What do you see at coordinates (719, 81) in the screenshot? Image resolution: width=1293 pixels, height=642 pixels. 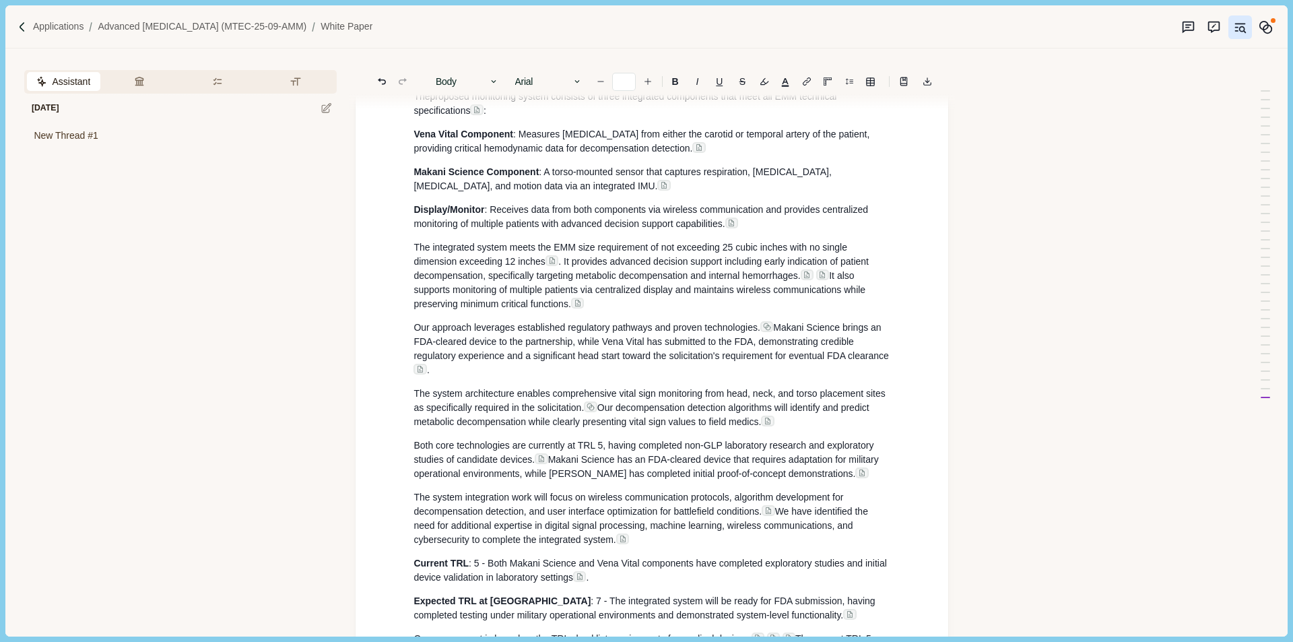 I see `u: U` at bounding box center [719, 81].